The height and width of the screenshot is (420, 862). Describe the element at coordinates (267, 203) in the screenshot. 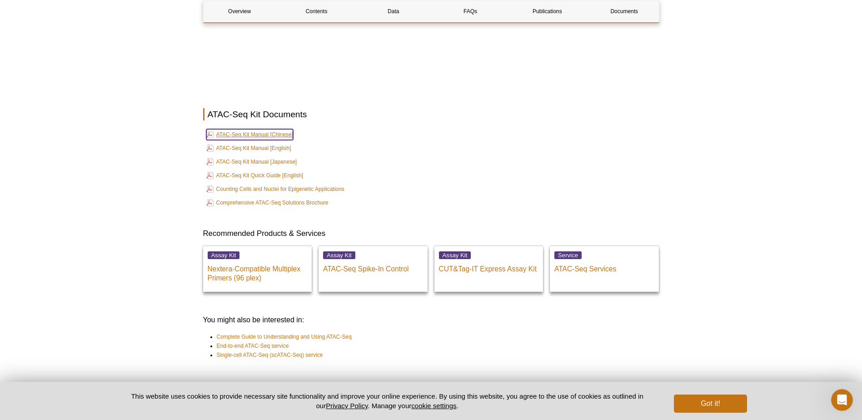

I see `a: Comprehensive ATAC-Seq Solutions Brochure` at that location.